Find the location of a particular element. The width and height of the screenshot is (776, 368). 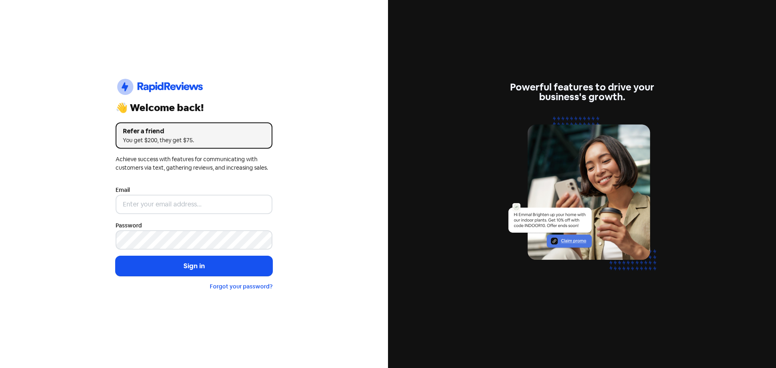

input: Enter your email address... is located at coordinates (194, 205).